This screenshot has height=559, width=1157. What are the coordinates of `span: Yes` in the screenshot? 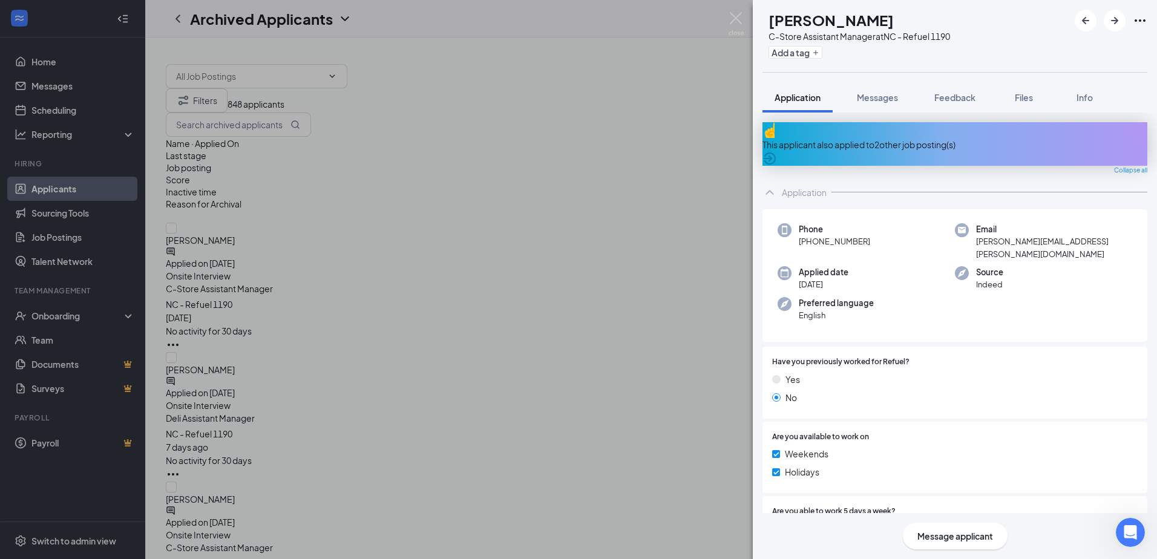 It's located at (793, 380).